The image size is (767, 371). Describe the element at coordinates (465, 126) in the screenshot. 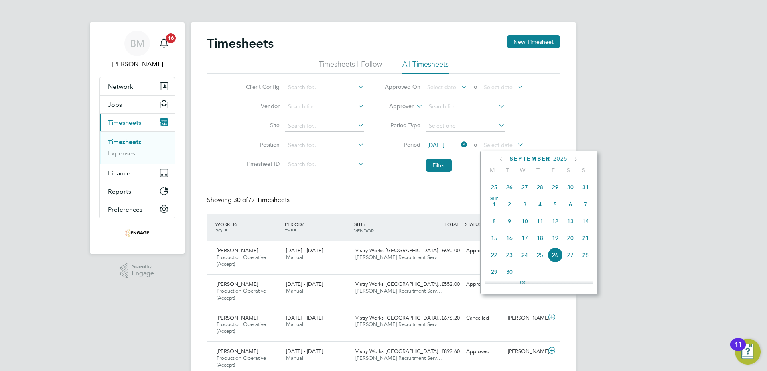

I see `input: Select one` at that location.